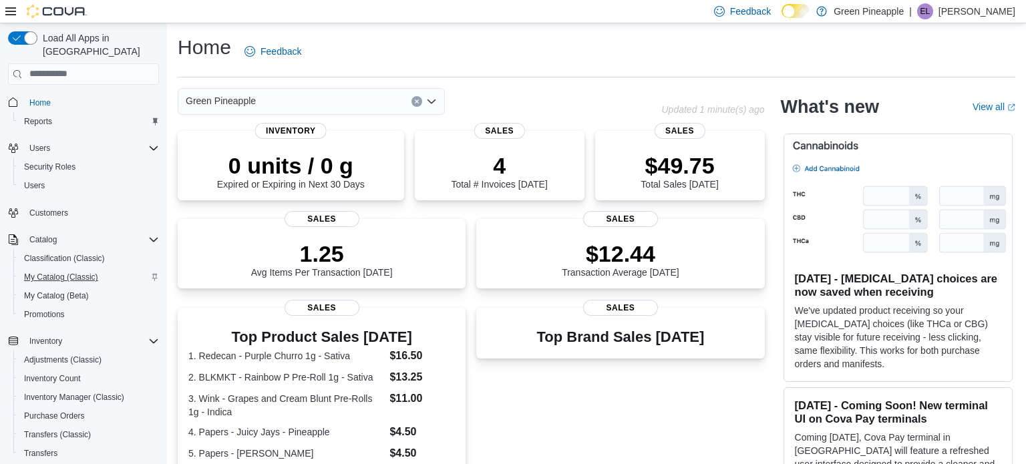  Describe the element at coordinates (34, 186) in the screenshot. I see `a: Users` at that location.